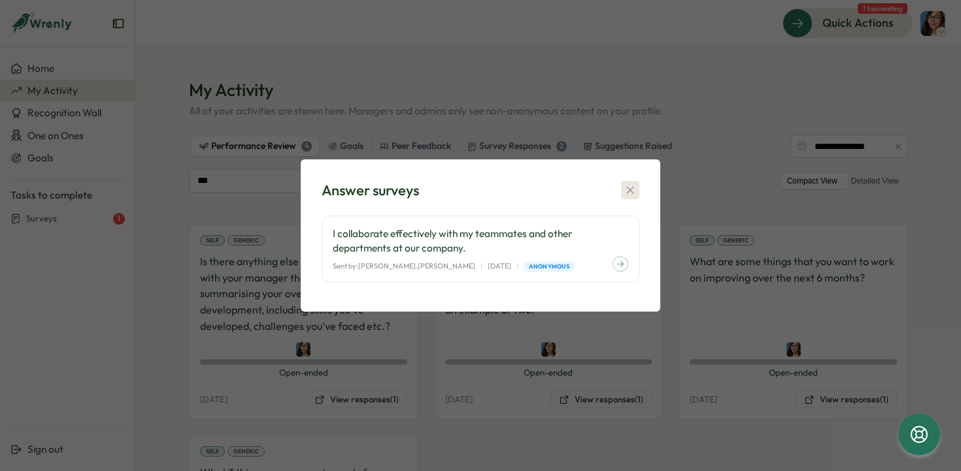 The height and width of the screenshot is (471, 961). What do you see at coordinates (481, 241) in the screenshot?
I see `p: I collaborate effectively with my teammates and other departments at our company.` at bounding box center [481, 241].